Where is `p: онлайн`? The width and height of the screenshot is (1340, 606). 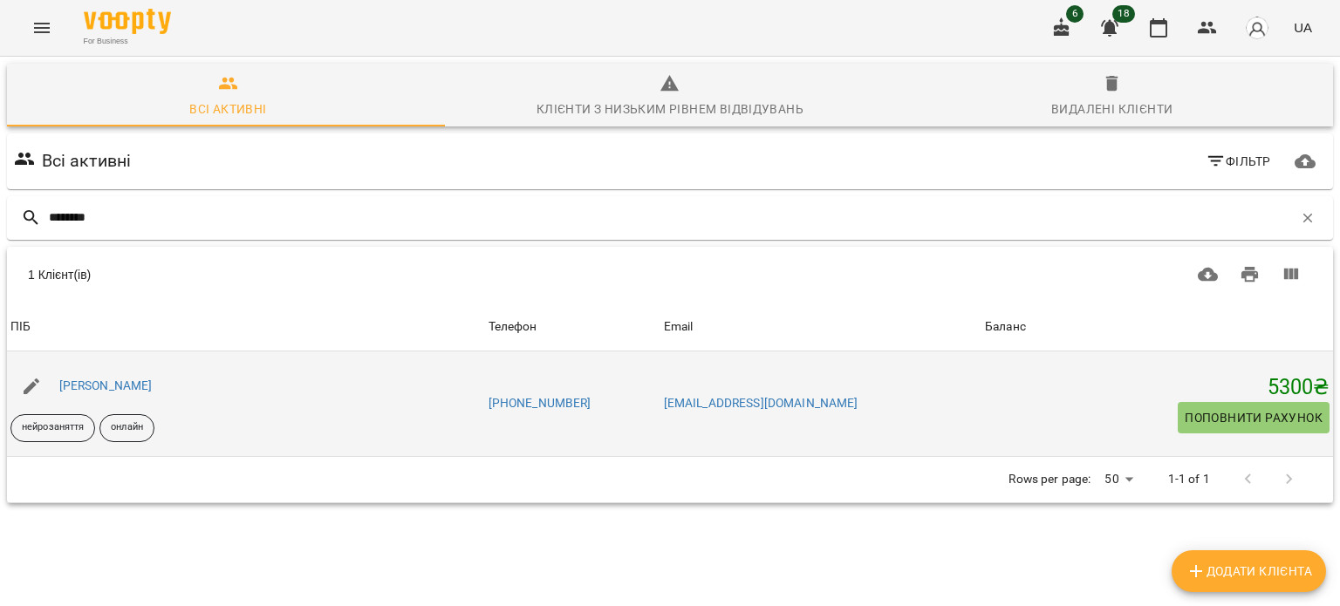 p: онлайн is located at coordinates (126, 427).